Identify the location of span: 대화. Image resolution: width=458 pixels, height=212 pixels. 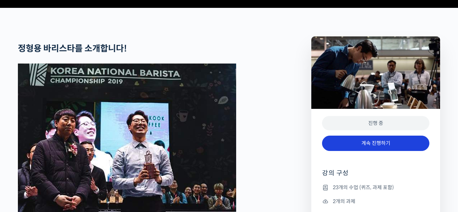
(70, 167).